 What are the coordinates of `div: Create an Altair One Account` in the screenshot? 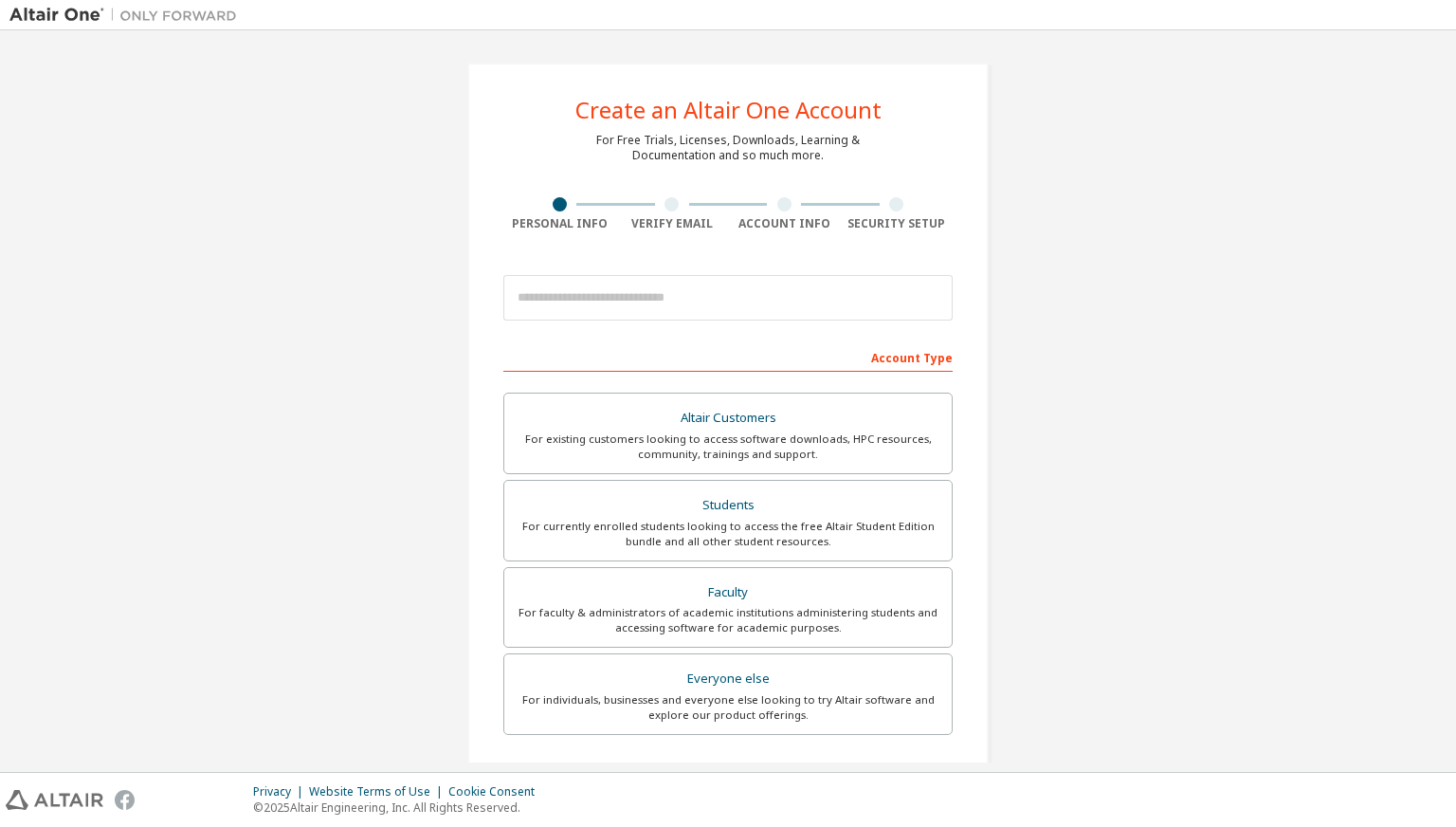 It's located at (728, 110).